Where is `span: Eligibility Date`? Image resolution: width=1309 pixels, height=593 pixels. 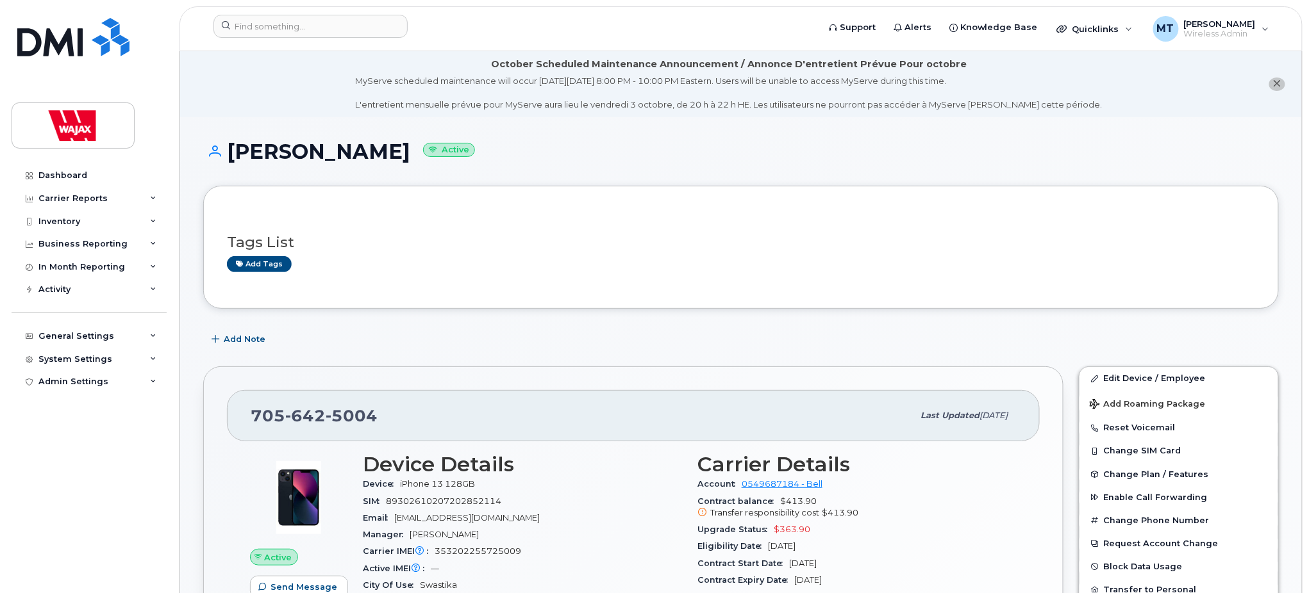
span: Eligibility Date is located at coordinates (733, 546).